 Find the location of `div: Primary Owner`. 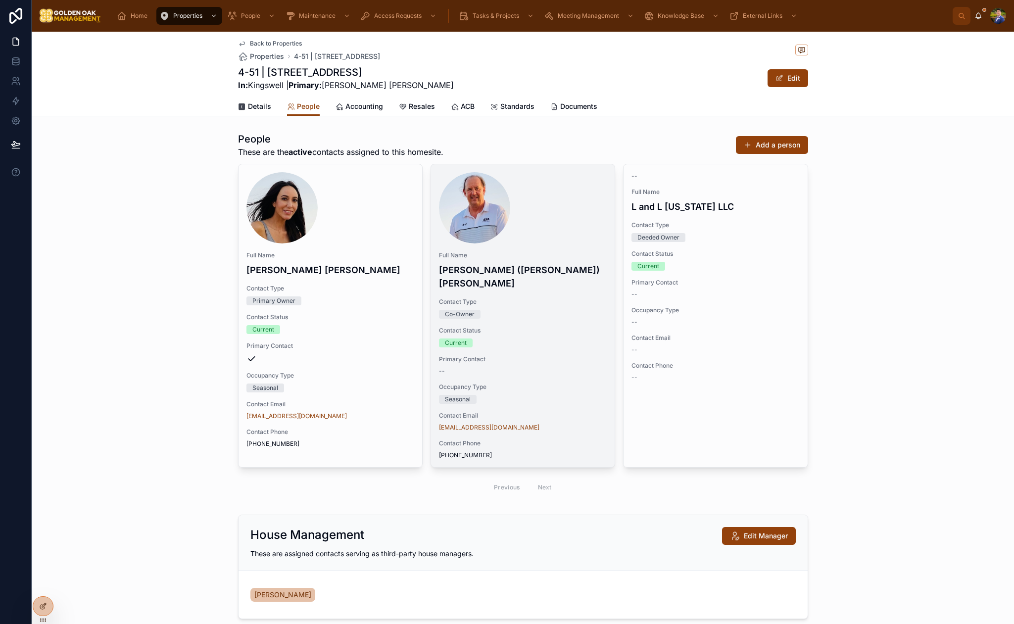

div: Primary Owner is located at coordinates (274, 301).